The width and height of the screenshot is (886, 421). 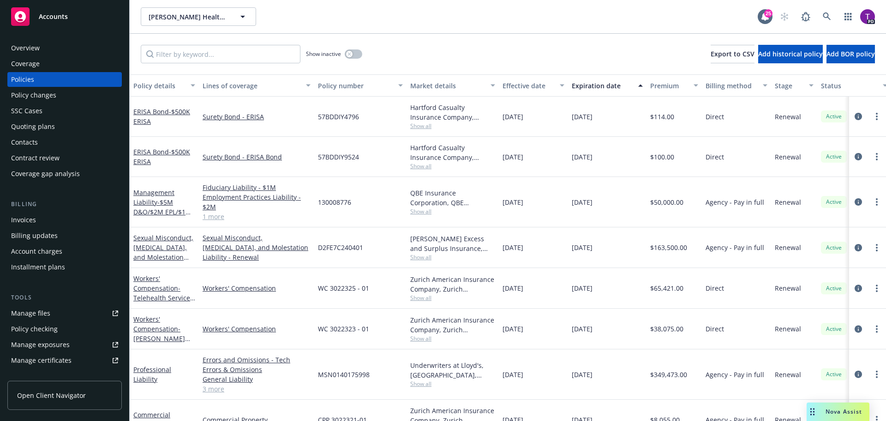 I want to click on button: Expiration date, so click(x=608, y=85).